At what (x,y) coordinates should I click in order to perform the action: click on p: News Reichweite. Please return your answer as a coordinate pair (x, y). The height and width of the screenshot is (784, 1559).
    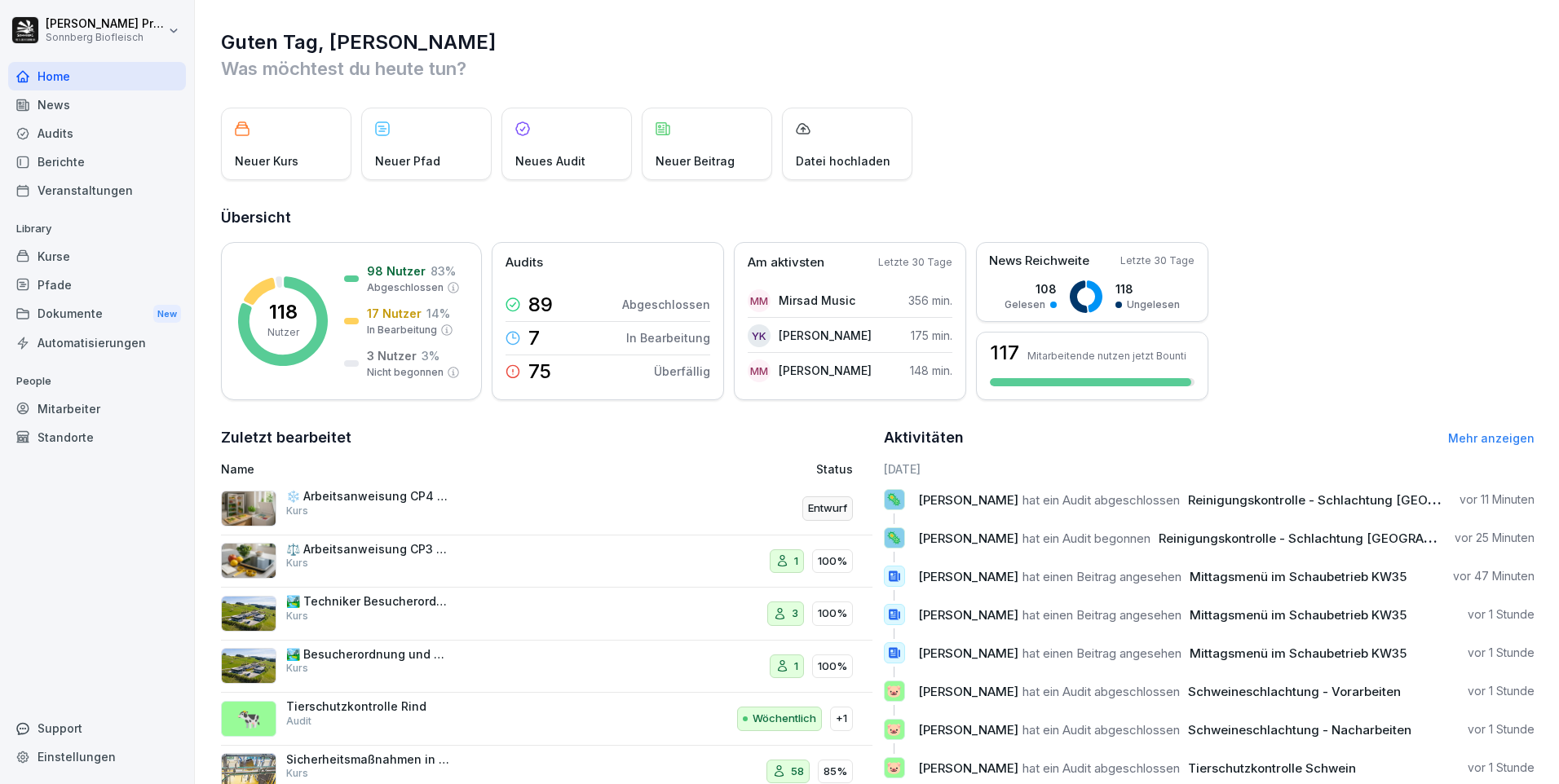
    Looking at the image, I should click on (1039, 261).